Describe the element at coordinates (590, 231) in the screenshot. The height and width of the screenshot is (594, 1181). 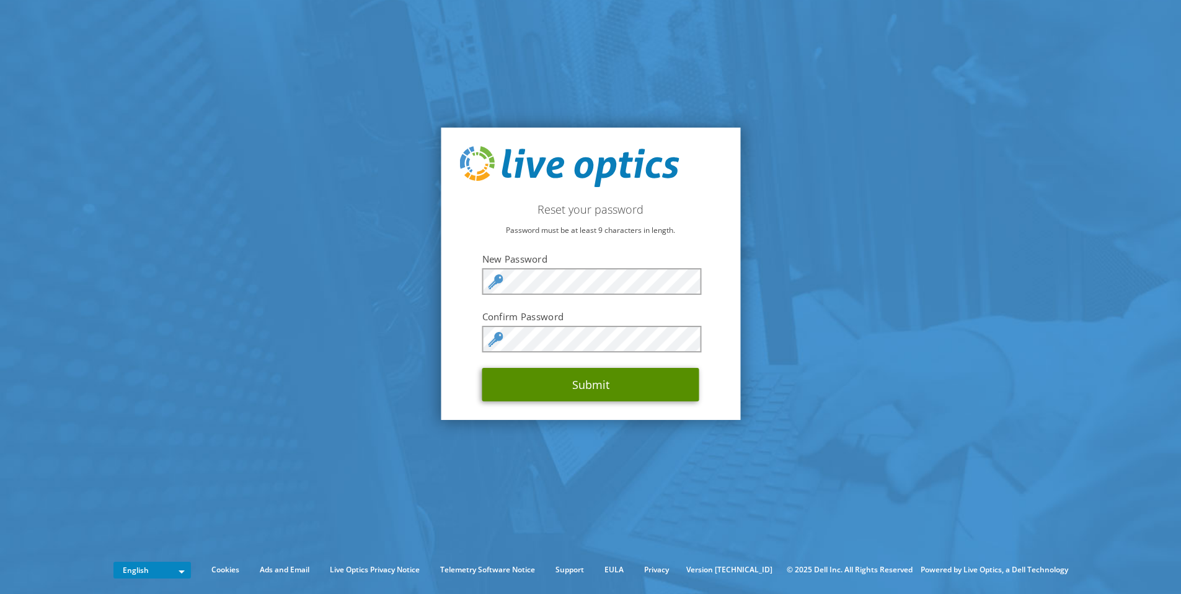
I see `p: Password must be at least 9 characters in length.` at that location.